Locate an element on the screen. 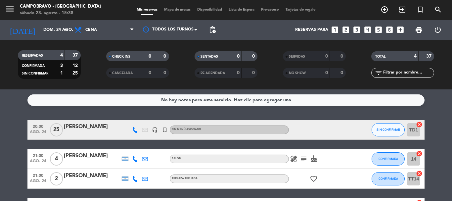 This screenshot has width=452, height=201. i: healing is located at coordinates (294, 159).